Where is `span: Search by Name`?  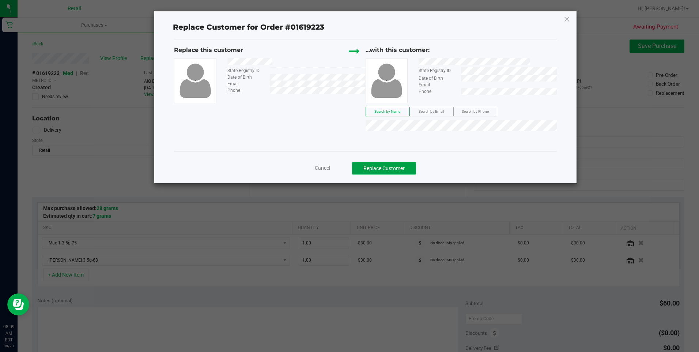
span: Search by Name is located at coordinates (387, 111).